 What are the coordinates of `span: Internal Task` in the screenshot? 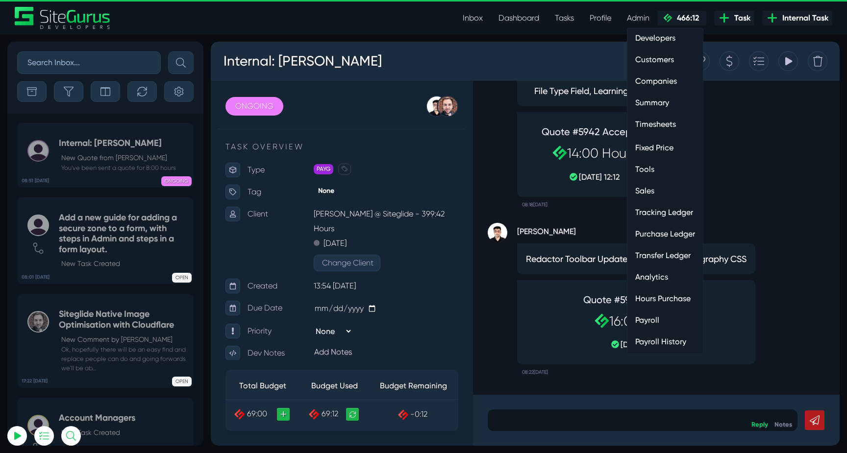 It's located at (803, 18).